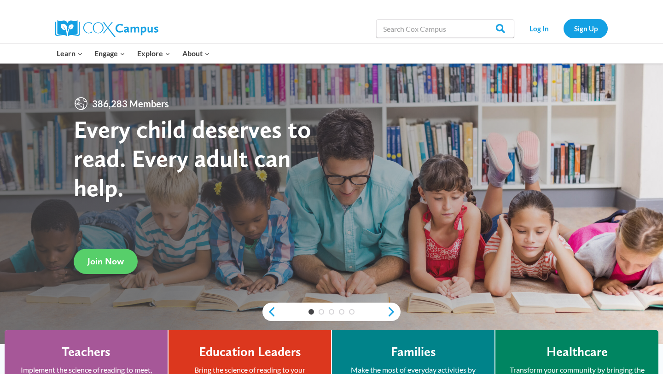 This screenshot has height=374, width=663. I want to click on a: 1, so click(311, 312).